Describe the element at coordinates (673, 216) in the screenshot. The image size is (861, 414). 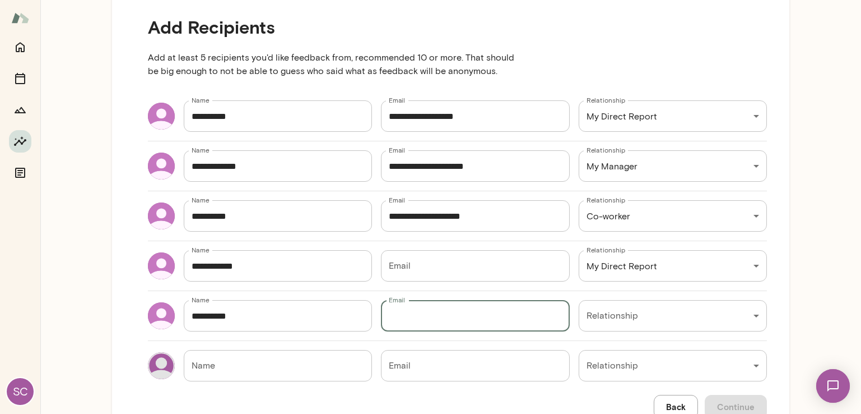
I see `div: Co-worker` at that location.